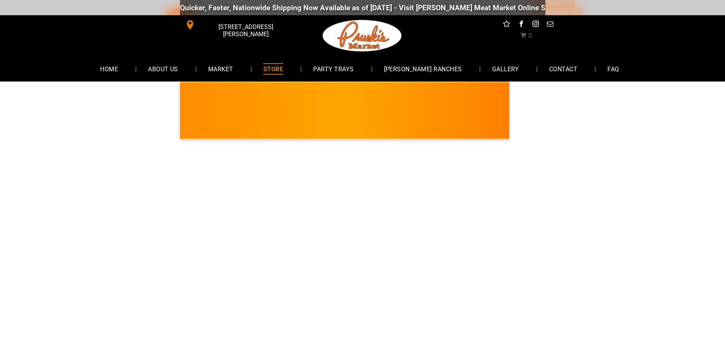 This screenshot has height=347, width=725. What do you see at coordinates (613, 68) in the screenshot?
I see `a: FAQ` at bounding box center [613, 68].